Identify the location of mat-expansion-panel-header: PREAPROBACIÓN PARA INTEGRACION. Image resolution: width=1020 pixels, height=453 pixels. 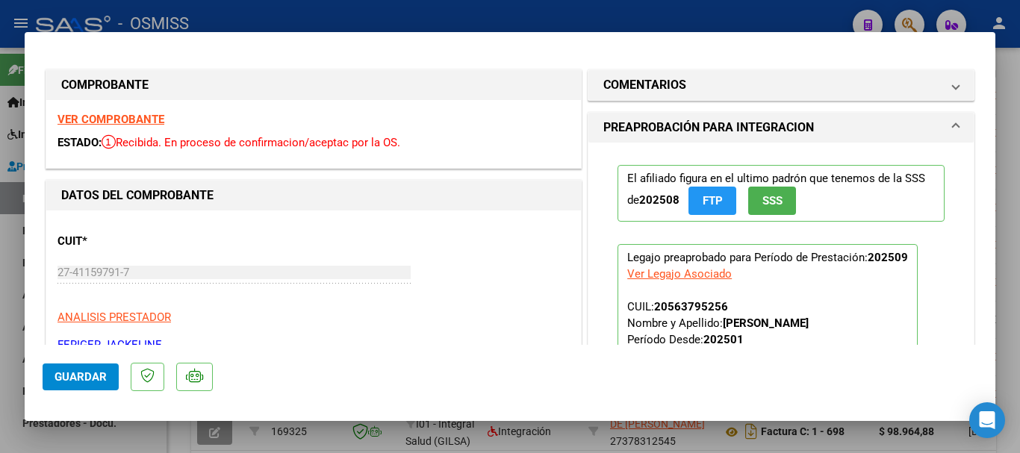
(781, 128).